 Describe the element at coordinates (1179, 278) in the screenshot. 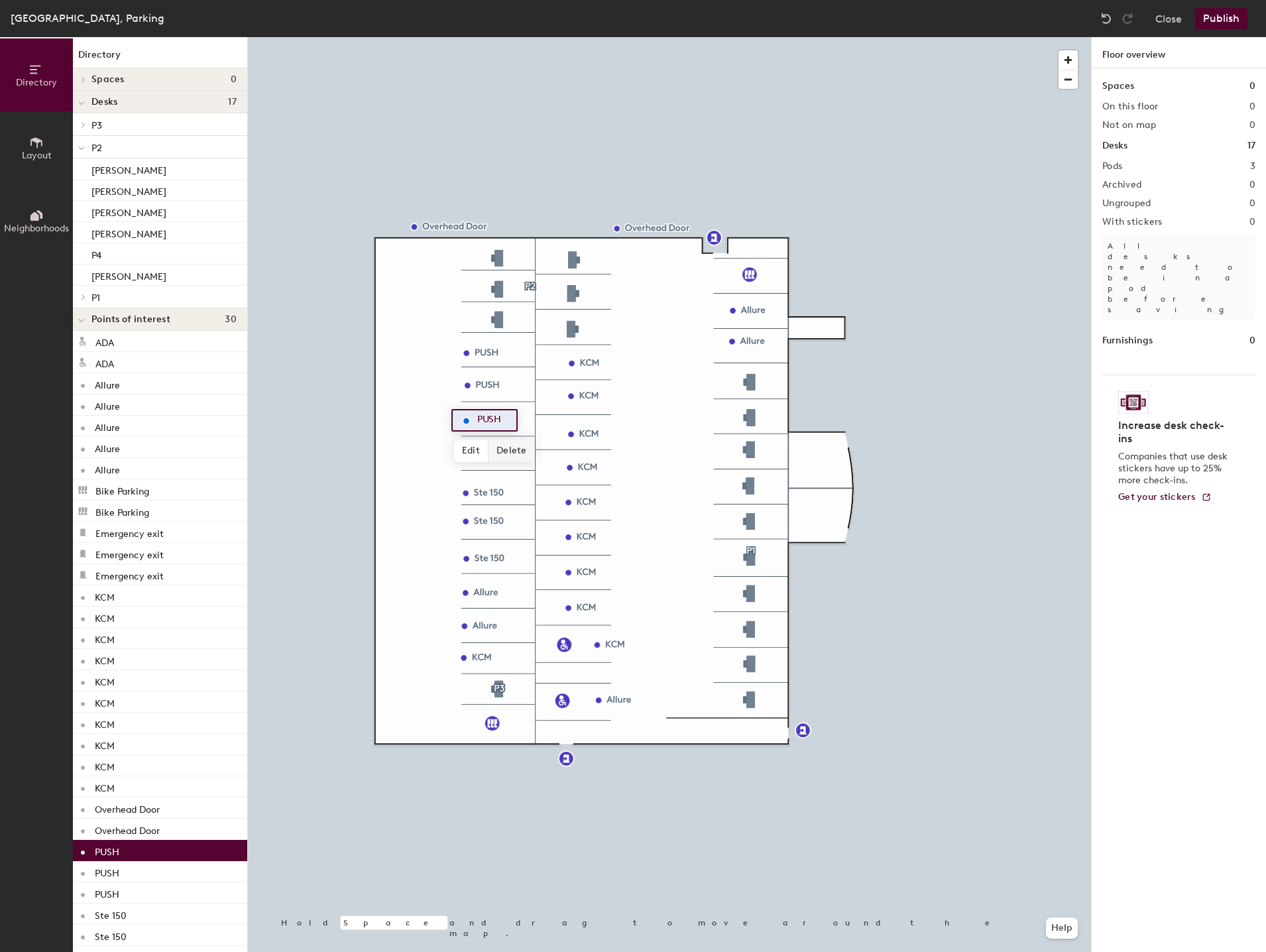

I see `p: All desks need to be in a pod before saving` at that location.